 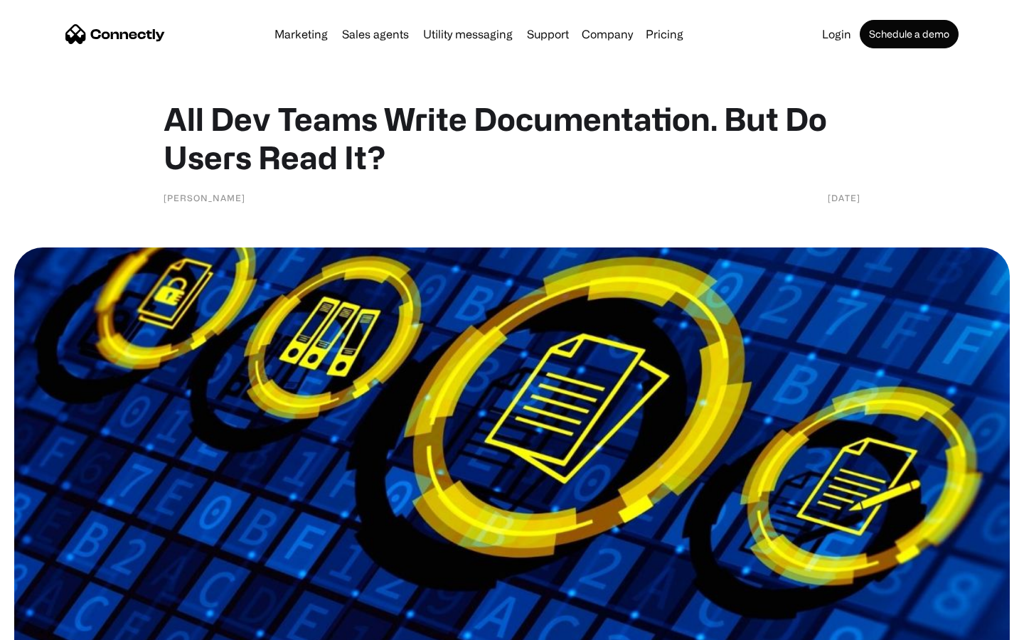 What do you see at coordinates (607, 34) in the screenshot?
I see `div: Company` at bounding box center [607, 34].